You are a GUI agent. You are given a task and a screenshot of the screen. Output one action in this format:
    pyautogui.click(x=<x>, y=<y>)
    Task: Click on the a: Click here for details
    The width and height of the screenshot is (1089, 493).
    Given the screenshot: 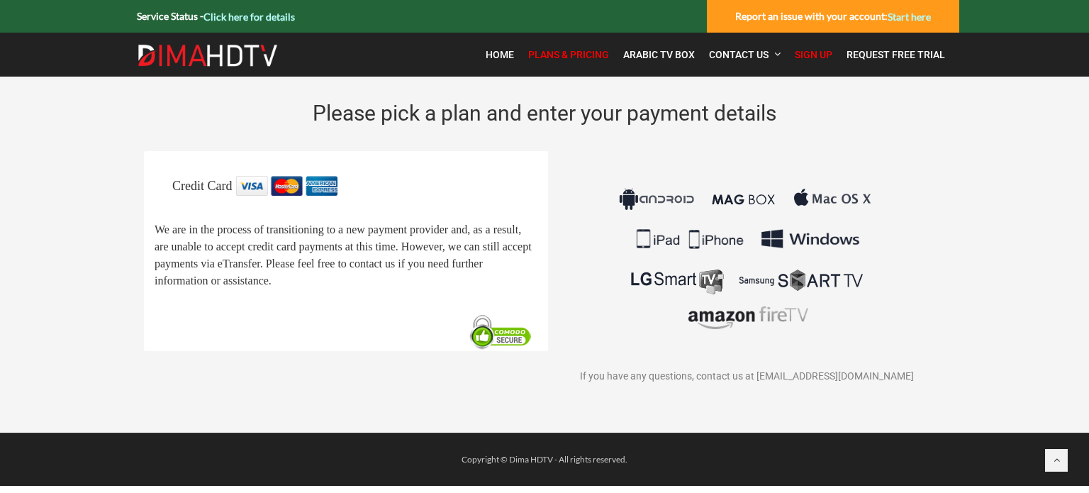 What is the action you would take?
    pyautogui.click(x=249, y=16)
    